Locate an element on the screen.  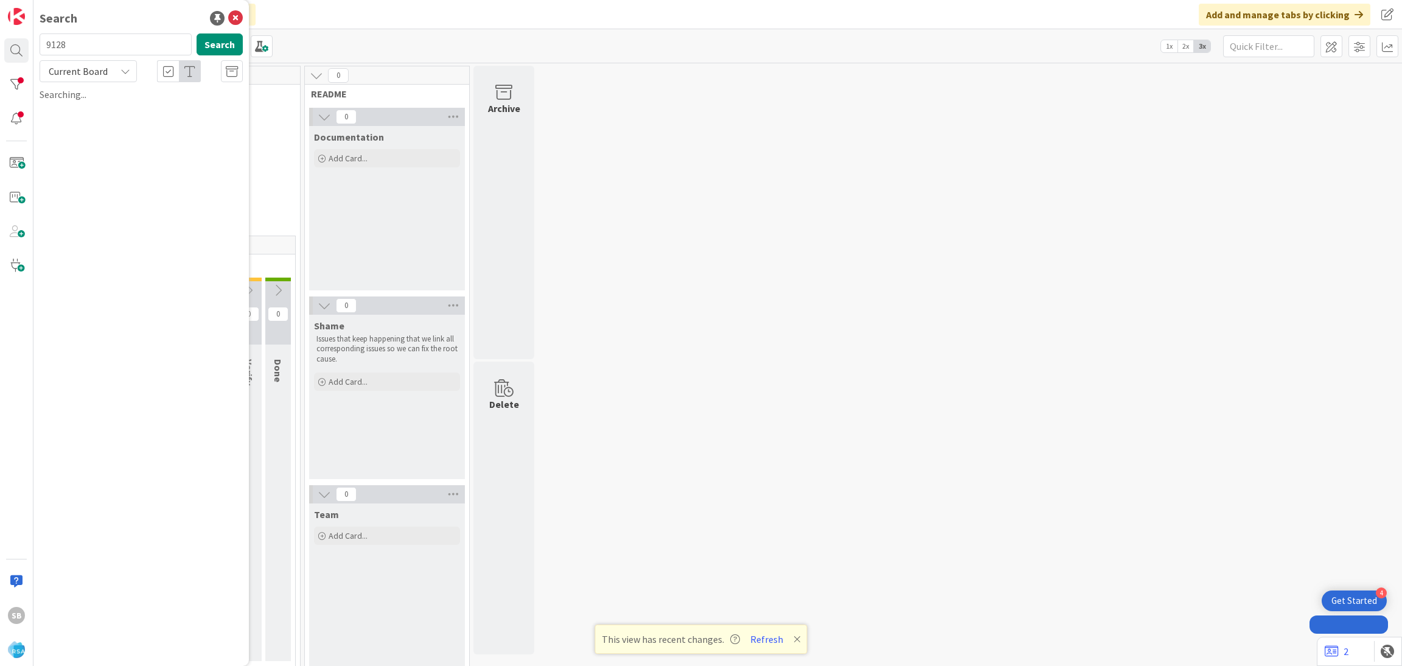
input: Search for title... is located at coordinates (116, 44).